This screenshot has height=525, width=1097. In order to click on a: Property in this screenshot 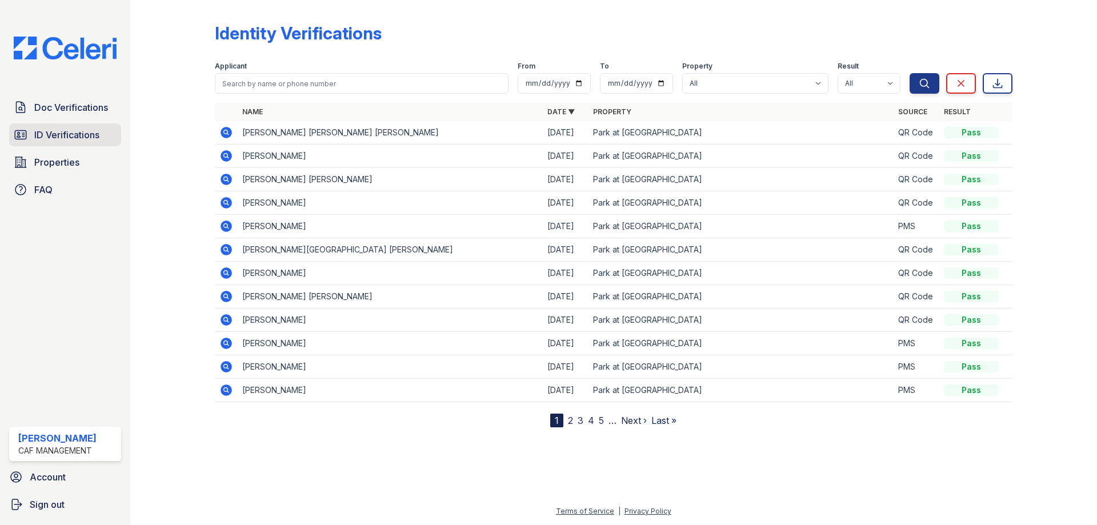, I will do `click(612, 111)`.